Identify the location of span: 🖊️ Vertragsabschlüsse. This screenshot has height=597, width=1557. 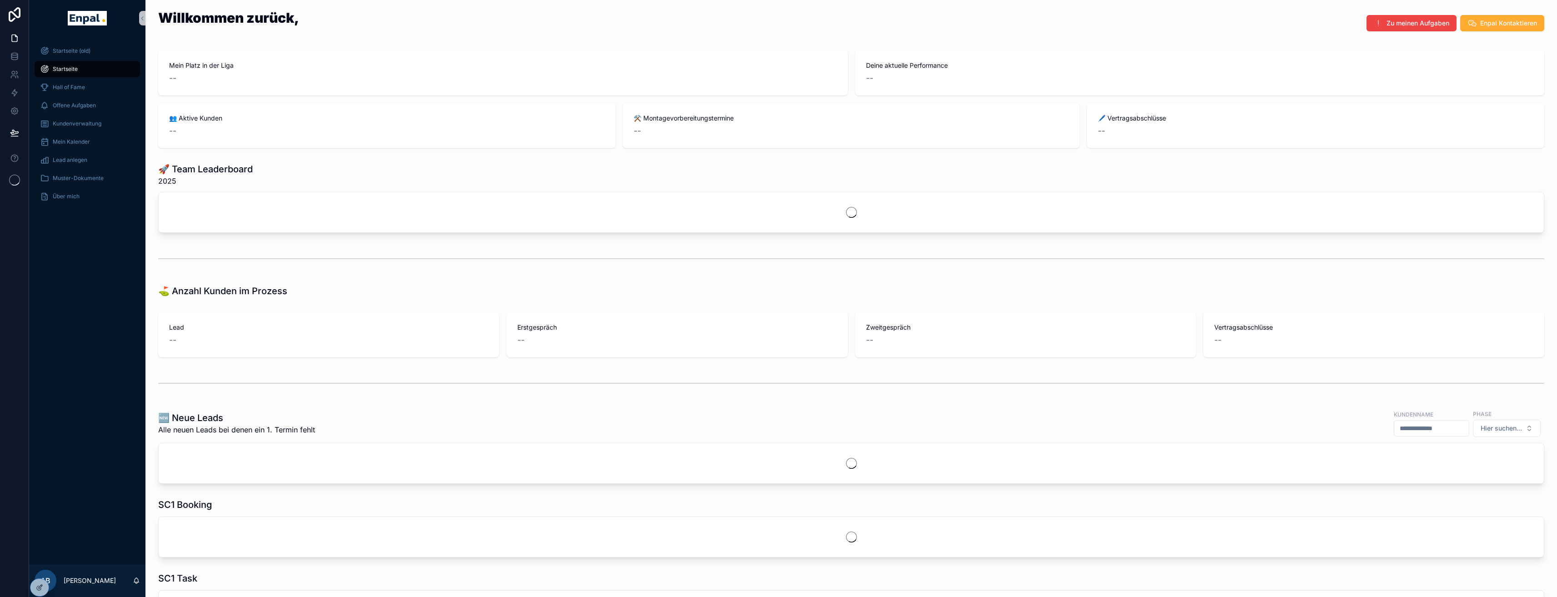
(1316, 118).